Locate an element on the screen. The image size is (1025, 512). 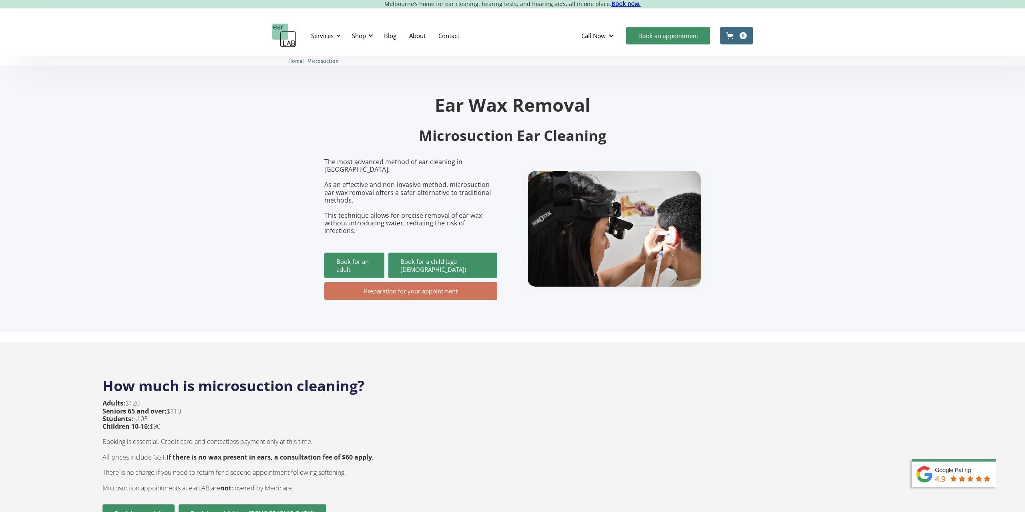
a: Home is located at coordinates (295, 60).